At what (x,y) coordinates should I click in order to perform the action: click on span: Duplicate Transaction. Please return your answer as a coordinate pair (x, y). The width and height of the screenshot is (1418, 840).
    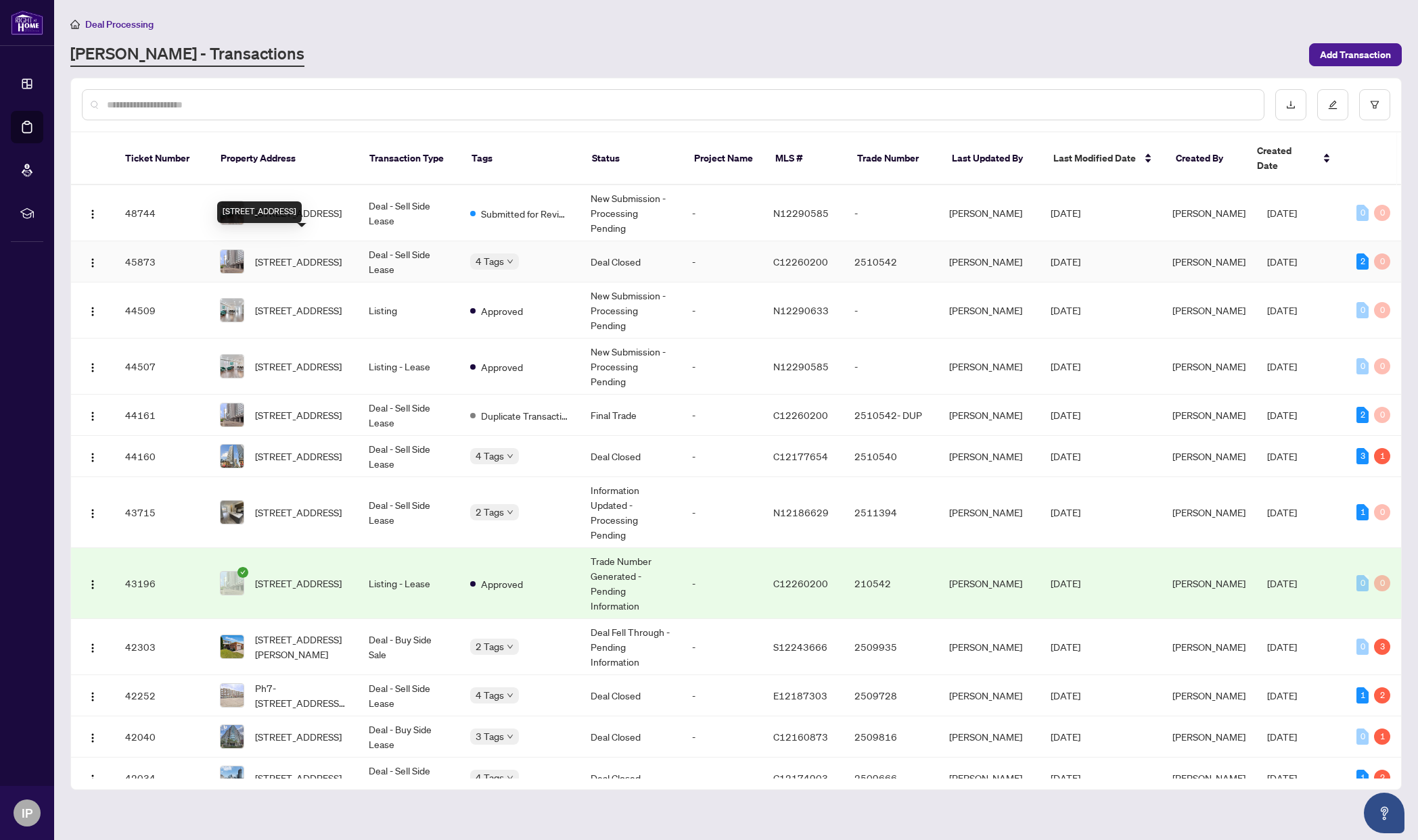
    Looking at the image, I should click on (525, 416).